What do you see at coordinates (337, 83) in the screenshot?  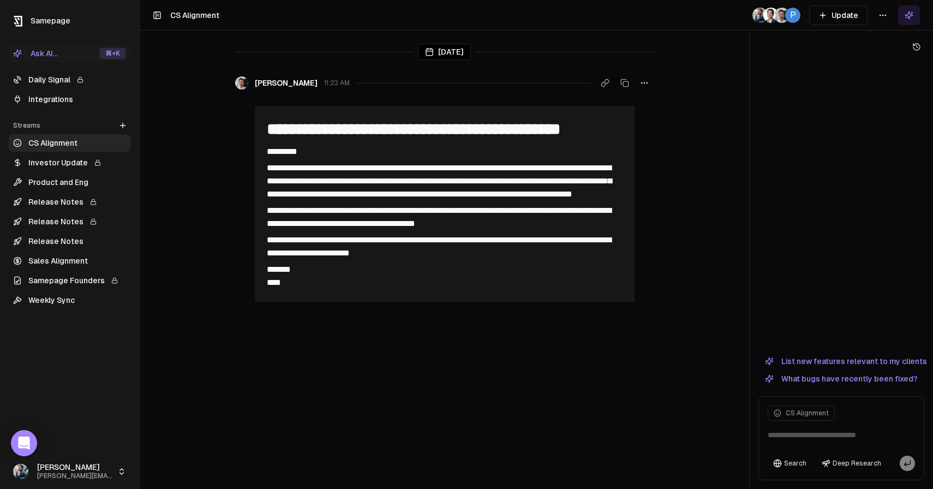 I see `span: 11:23 AM` at bounding box center [337, 83].